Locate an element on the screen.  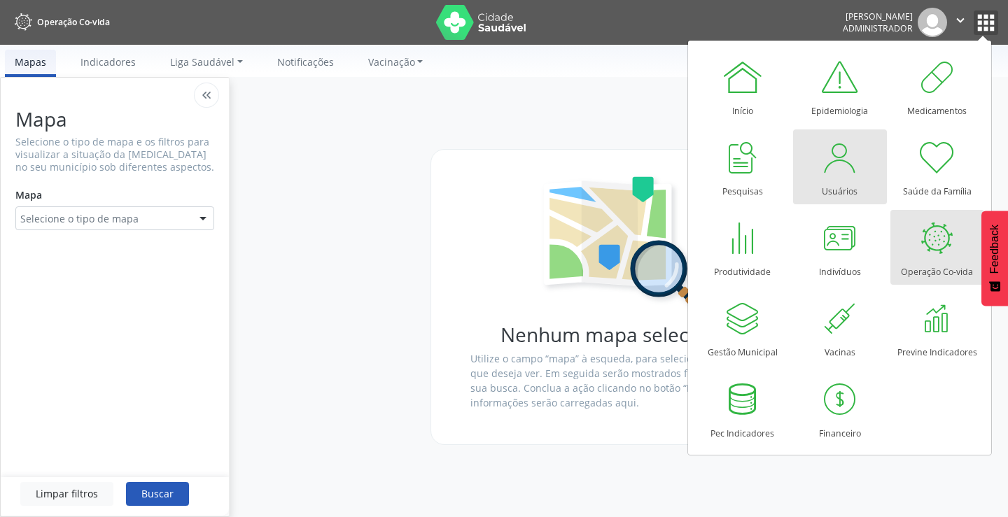
label: Mapa is located at coordinates (29, 195).